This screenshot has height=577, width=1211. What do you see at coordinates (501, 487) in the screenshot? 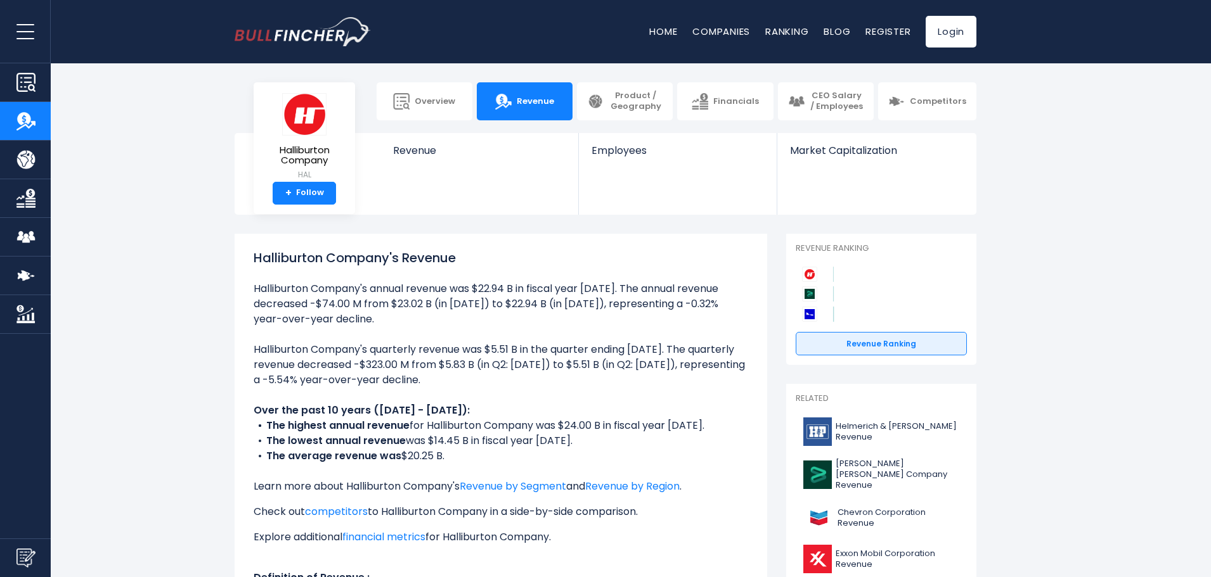
I see `p: Learn more about Halliburton Company's and .` at bounding box center [501, 487].